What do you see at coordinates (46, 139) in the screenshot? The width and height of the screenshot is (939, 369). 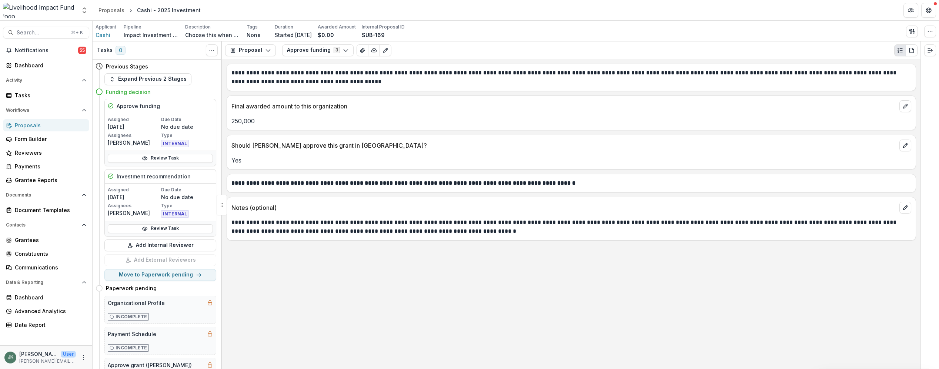 I see `a: Form Builder` at bounding box center [46, 139].